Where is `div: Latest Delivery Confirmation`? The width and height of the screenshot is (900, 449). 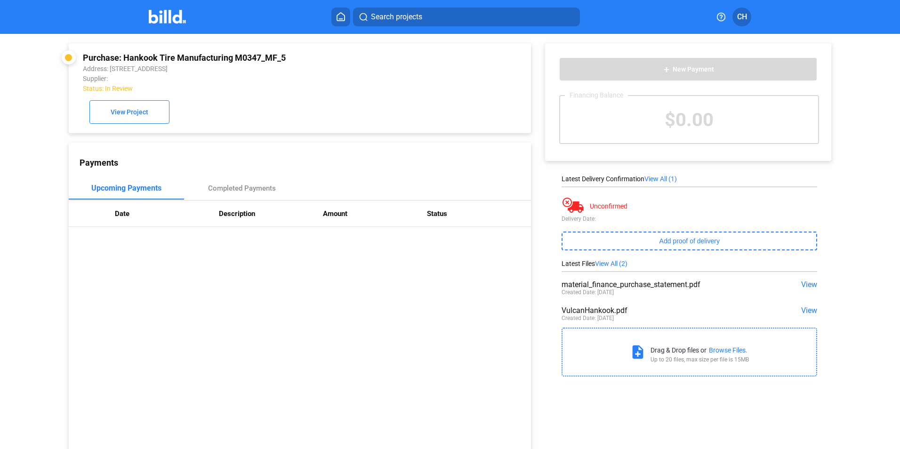 div: Latest Delivery Confirmation is located at coordinates (689, 179).